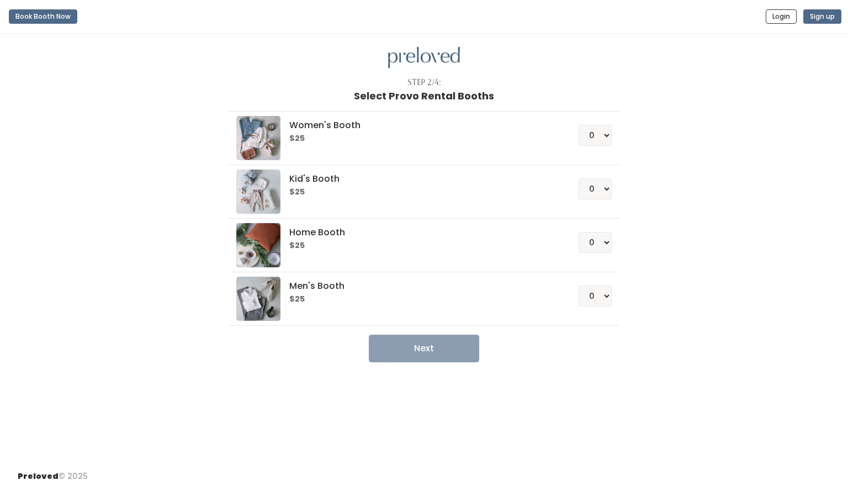 This screenshot has width=848, height=491. Describe the element at coordinates (38, 476) in the screenshot. I see `span: Preloved` at that location.